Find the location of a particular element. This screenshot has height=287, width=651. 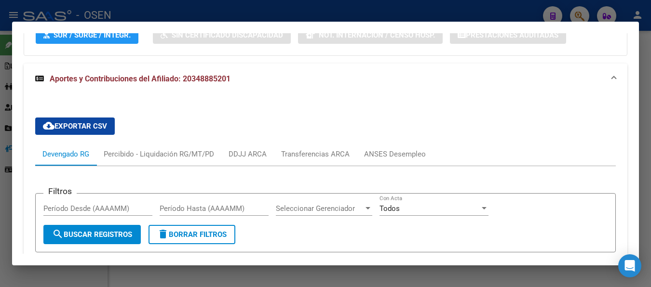

div: Open Intercom Messenger is located at coordinates (629, 266).